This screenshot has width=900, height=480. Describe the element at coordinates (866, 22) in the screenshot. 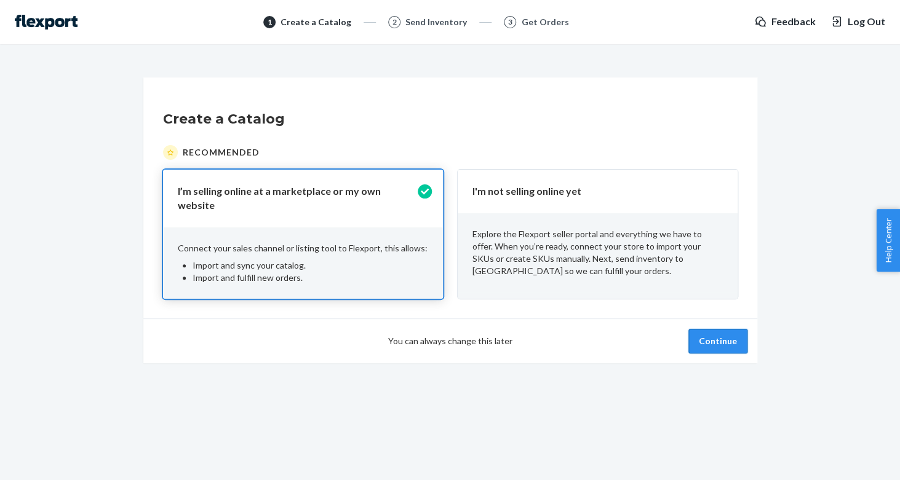

I see `span: Log Out` at that location.